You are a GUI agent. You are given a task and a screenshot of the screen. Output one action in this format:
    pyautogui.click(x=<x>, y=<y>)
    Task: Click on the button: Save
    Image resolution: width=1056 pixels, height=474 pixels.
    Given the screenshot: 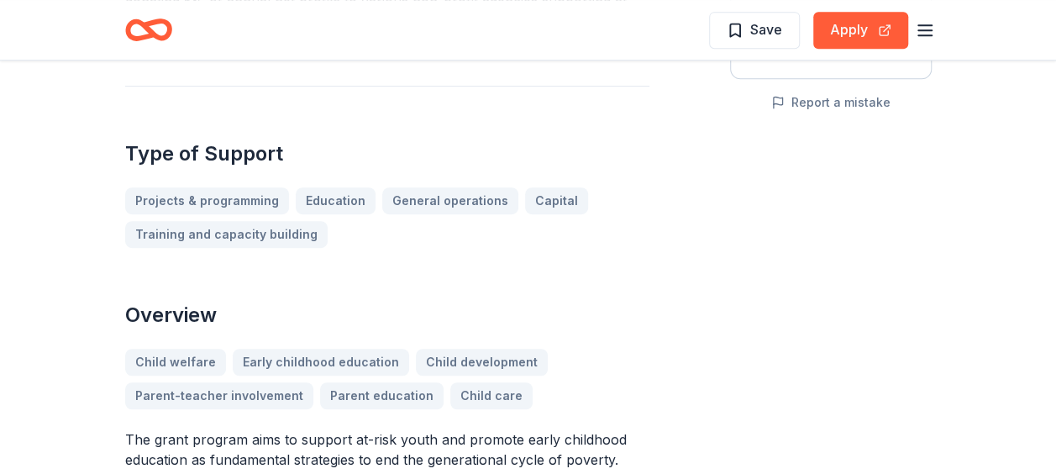 What is the action you would take?
    pyautogui.click(x=754, y=30)
    